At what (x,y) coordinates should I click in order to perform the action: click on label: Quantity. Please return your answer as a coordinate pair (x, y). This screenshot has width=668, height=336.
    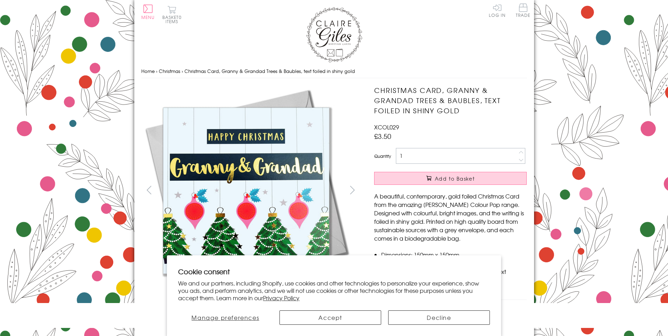
    Looking at the image, I should click on (383, 156).